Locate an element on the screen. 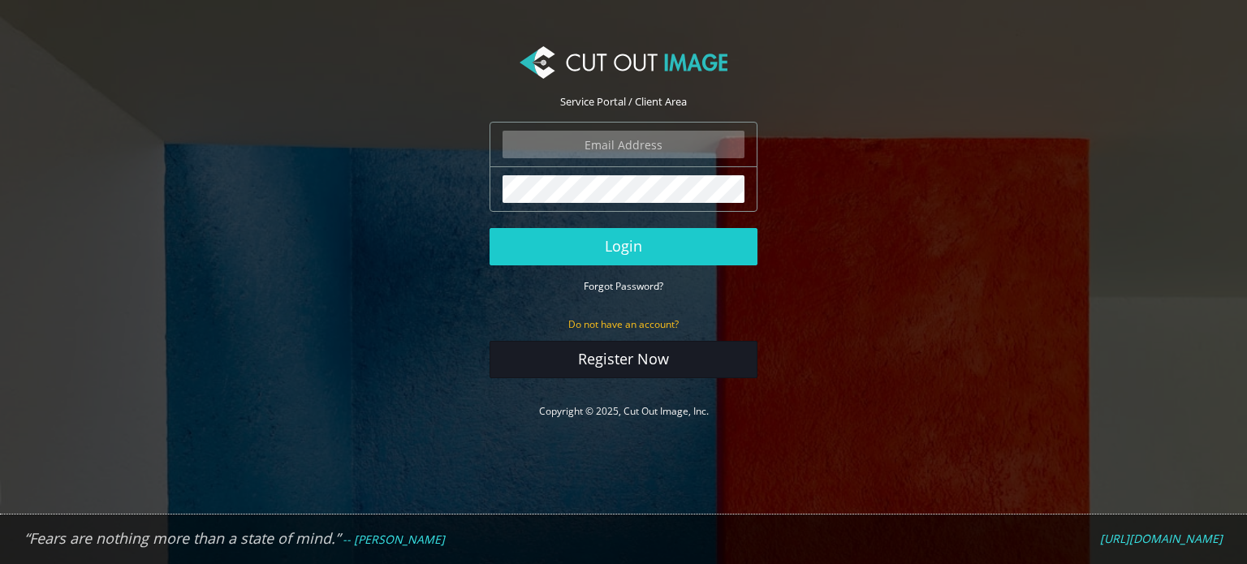  img: Cut Out Image is located at coordinates (624, 63).